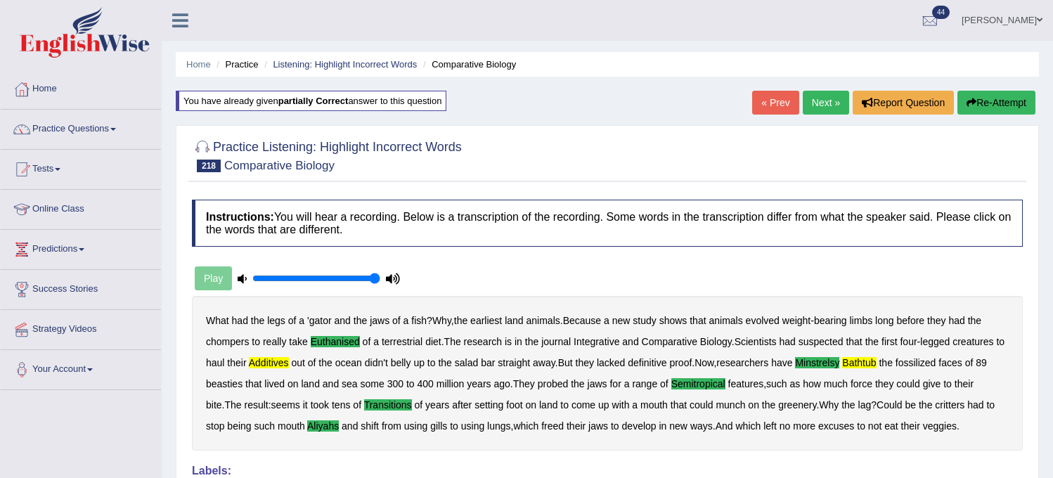  Describe the element at coordinates (392, 426) in the screenshot. I see `b: from` at that location.